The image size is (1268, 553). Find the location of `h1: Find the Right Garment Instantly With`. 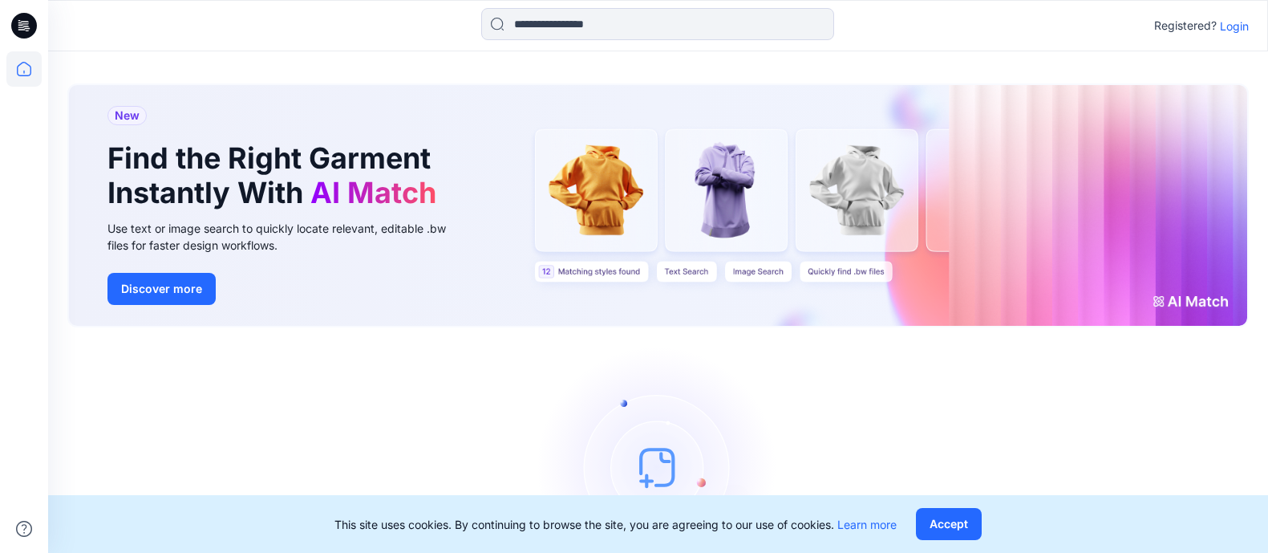

h1: Find the Right Garment Instantly With is located at coordinates (276, 176).